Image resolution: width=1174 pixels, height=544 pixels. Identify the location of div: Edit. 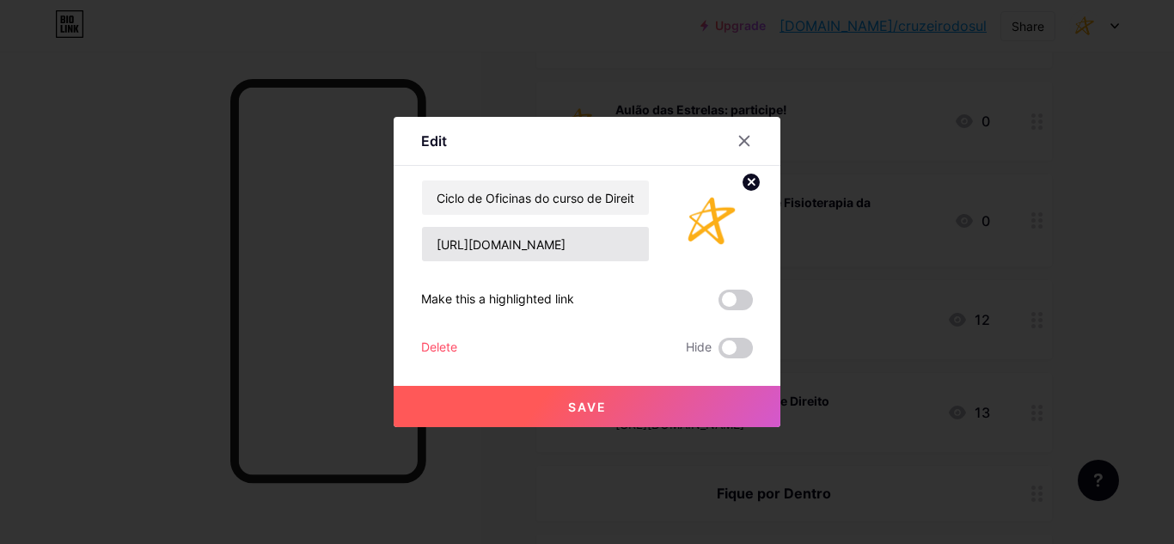
(434, 141).